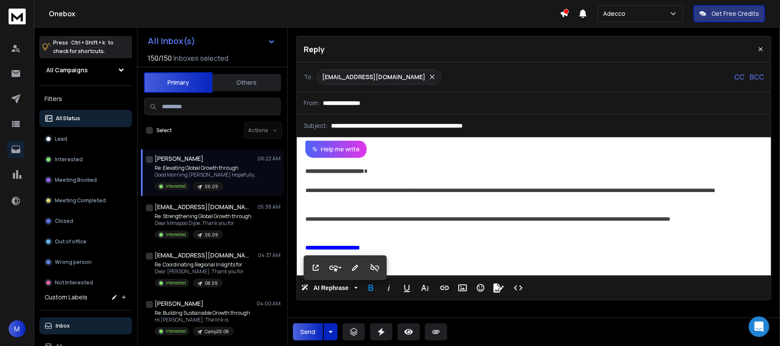 Image resolution: width=780 pixels, height=346 pixels. What do you see at coordinates (375, 268) in the screenshot?
I see `button: Unlink` at bounding box center [375, 268].